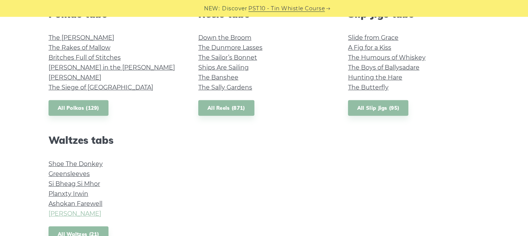 The image size is (528, 236). What do you see at coordinates (78, 108) in the screenshot?
I see `a: All Polkas (129)` at bounding box center [78, 108].